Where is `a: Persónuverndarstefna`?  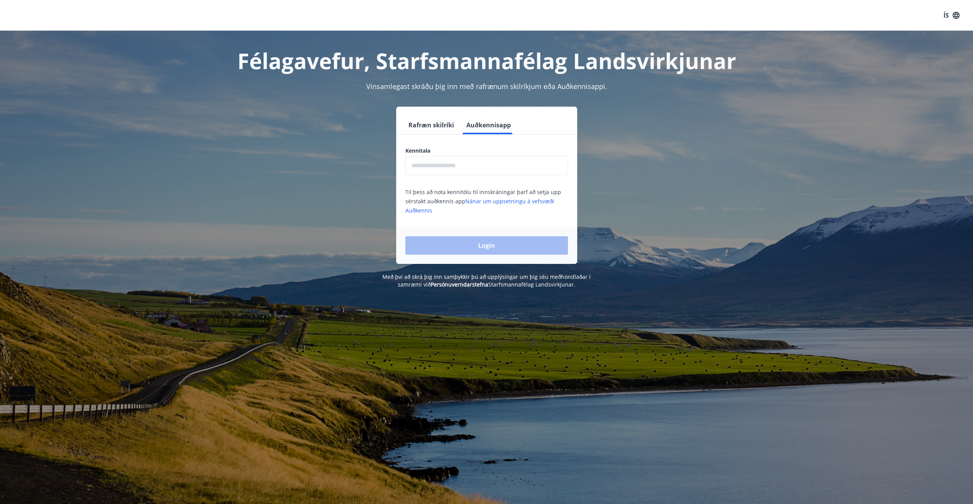 a: Persónuverndarstefna is located at coordinates (459, 284).